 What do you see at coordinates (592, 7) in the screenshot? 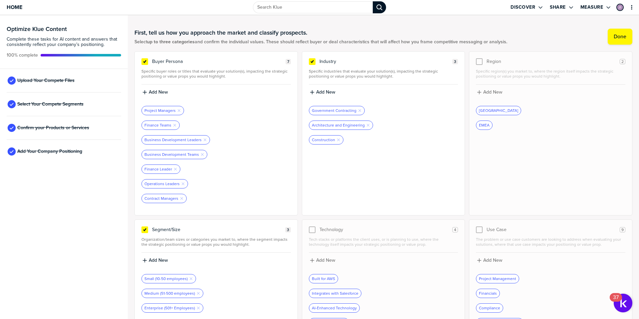
I see `label: Measure` at bounding box center [592, 7].